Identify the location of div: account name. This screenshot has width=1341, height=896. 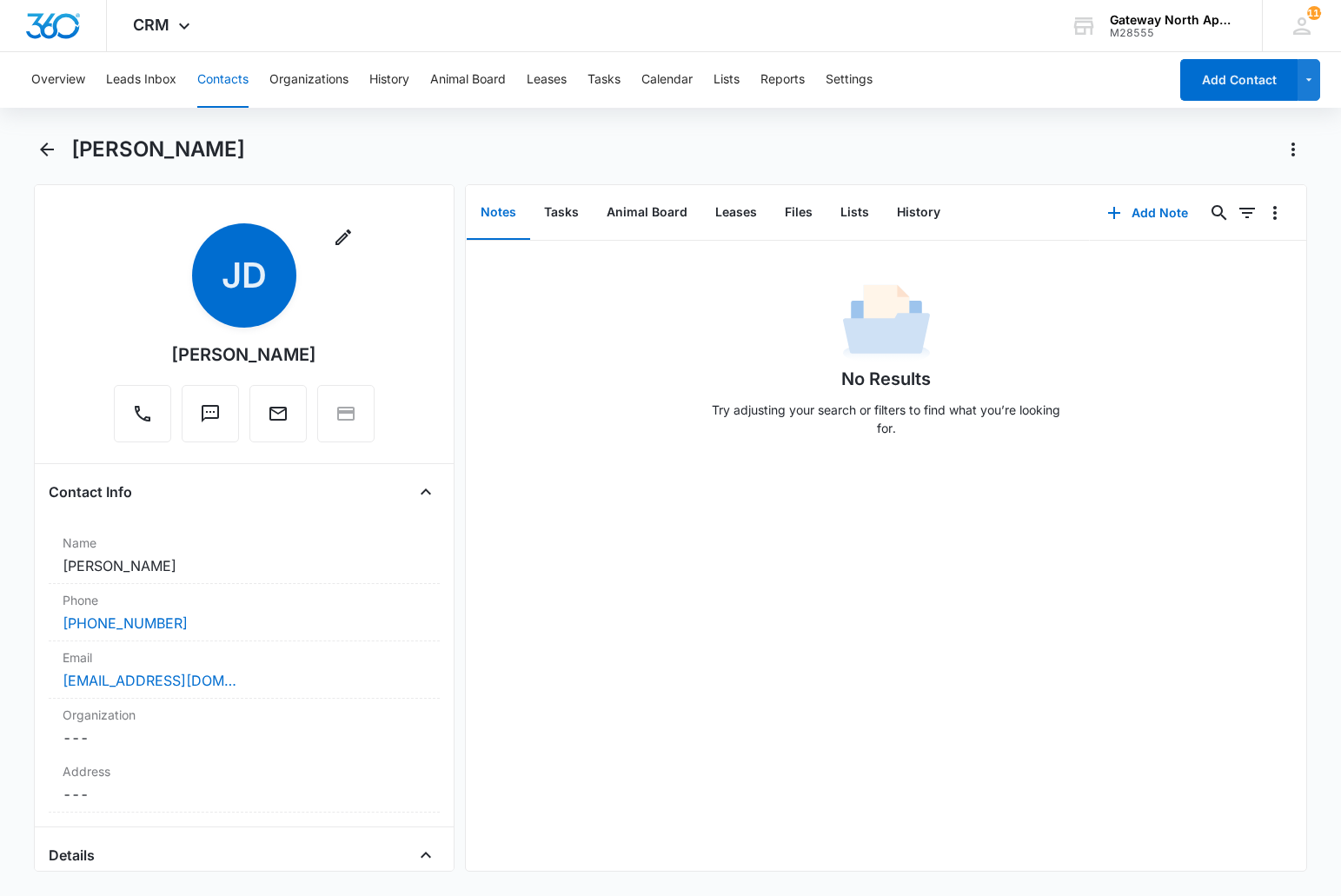
(1174, 20).